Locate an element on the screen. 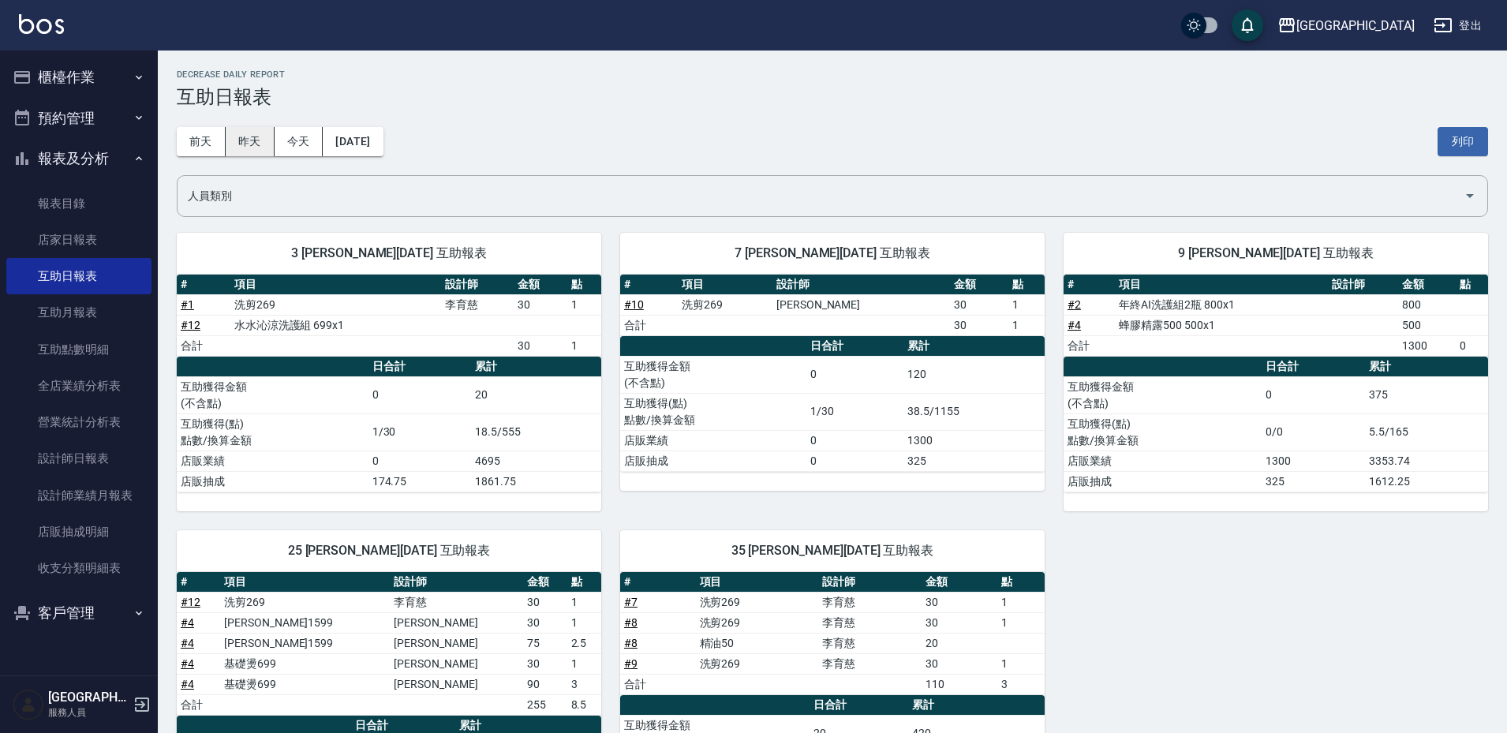  td: 蜂膠精露500 500x1 is located at coordinates (1222, 325).